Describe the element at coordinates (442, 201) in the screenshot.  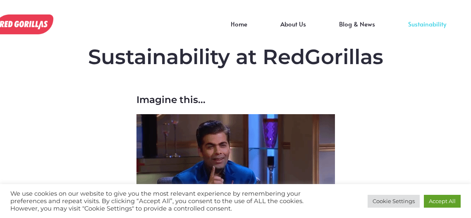
I see `a: Accept All` at that location.